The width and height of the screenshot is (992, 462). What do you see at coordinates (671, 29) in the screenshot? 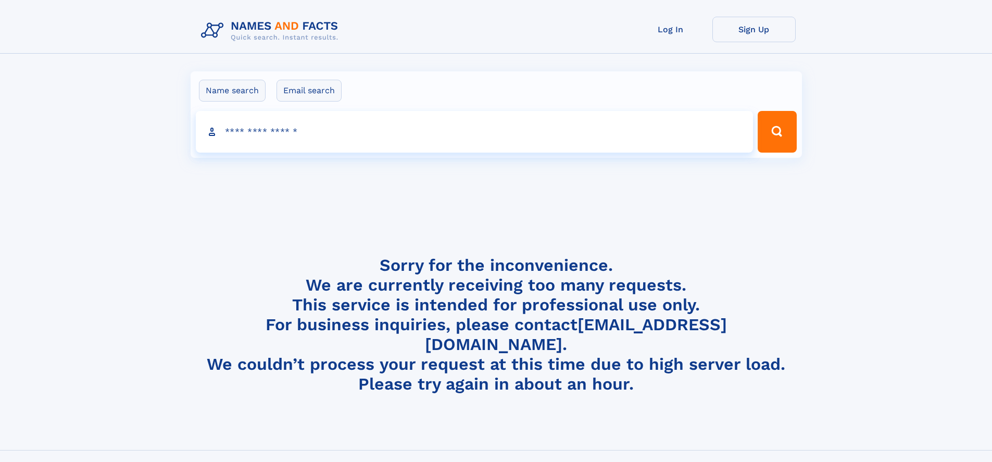
I see `a: Log In` at bounding box center [671, 29].